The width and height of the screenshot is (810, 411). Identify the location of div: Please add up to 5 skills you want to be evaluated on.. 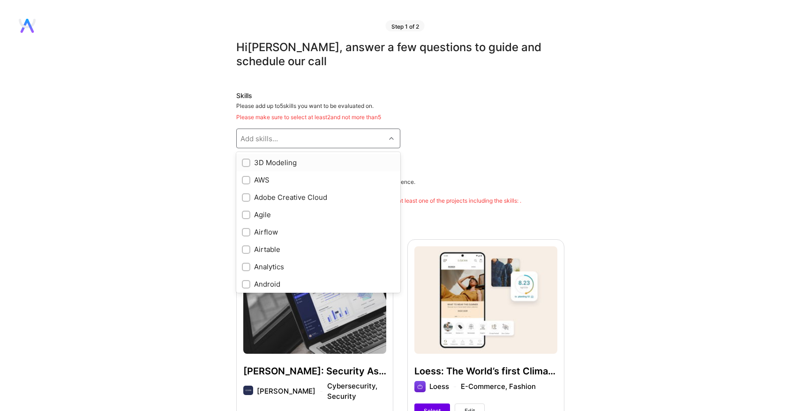
(400, 112).